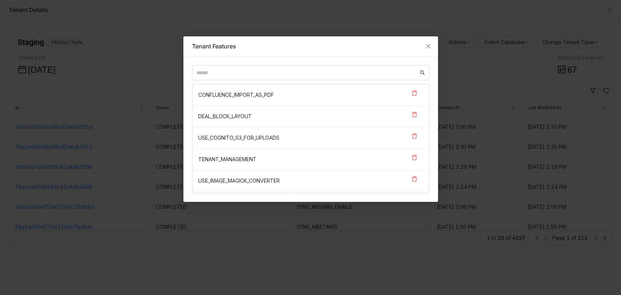 Image resolution: width=621 pixels, height=295 pixels. Describe the element at coordinates (311, 116) in the screenshot. I see `nz-list-item: DEAL_BLOCK_LAYOUT` at that location.